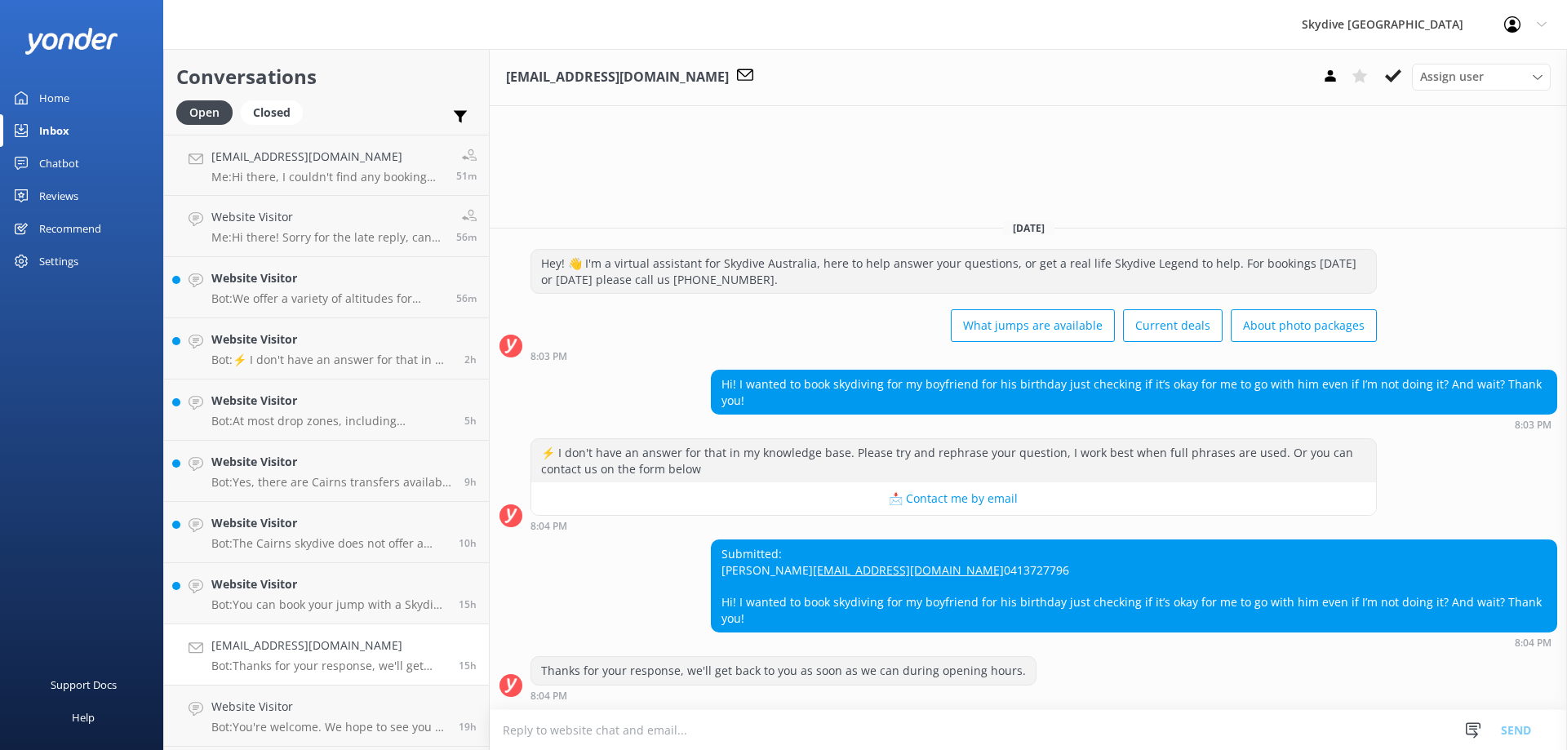 The height and width of the screenshot is (750, 1567). What do you see at coordinates (71, 41) in the screenshot?
I see `img: yonder-white-logo.png` at bounding box center [71, 41].